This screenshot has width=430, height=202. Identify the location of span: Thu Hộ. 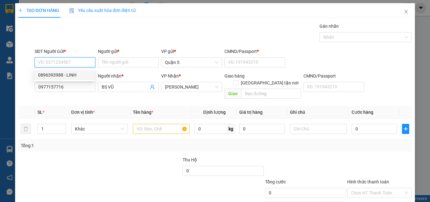
(190, 160).